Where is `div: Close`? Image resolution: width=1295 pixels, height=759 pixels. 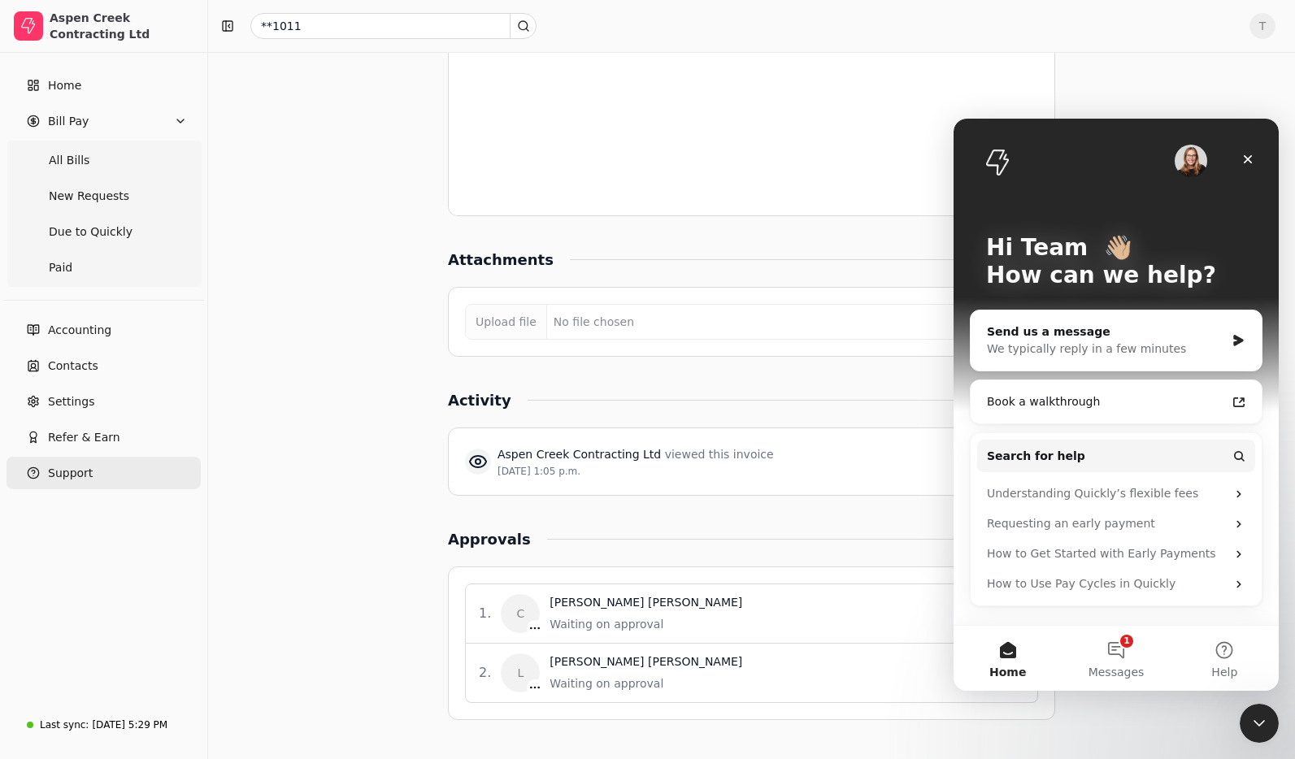
div: Close is located at coordinates (294, 41).